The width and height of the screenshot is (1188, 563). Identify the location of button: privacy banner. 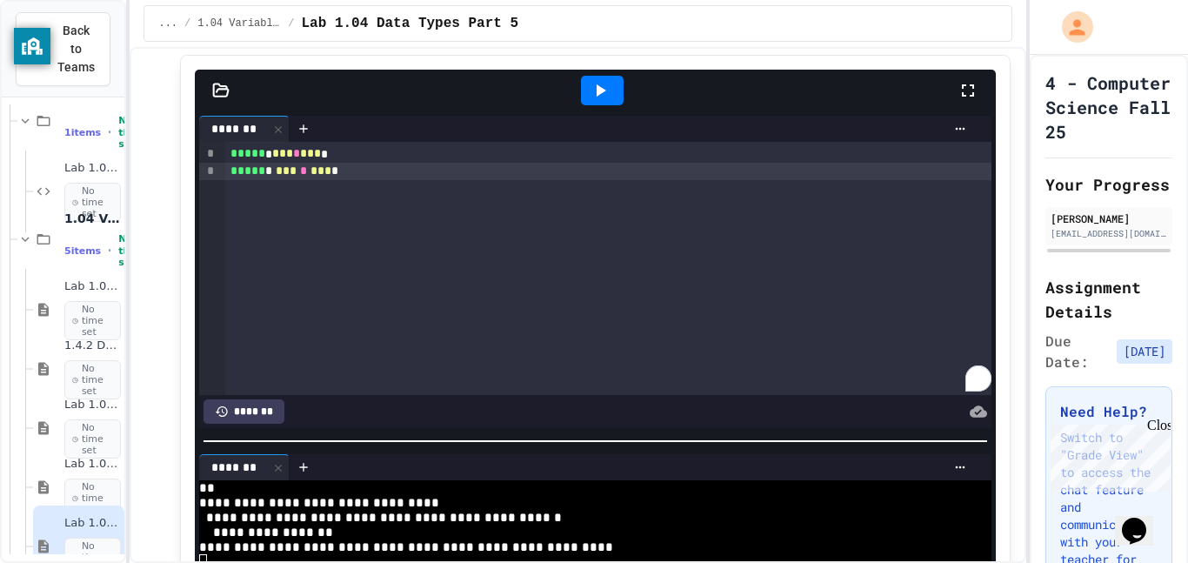
(32, 46).